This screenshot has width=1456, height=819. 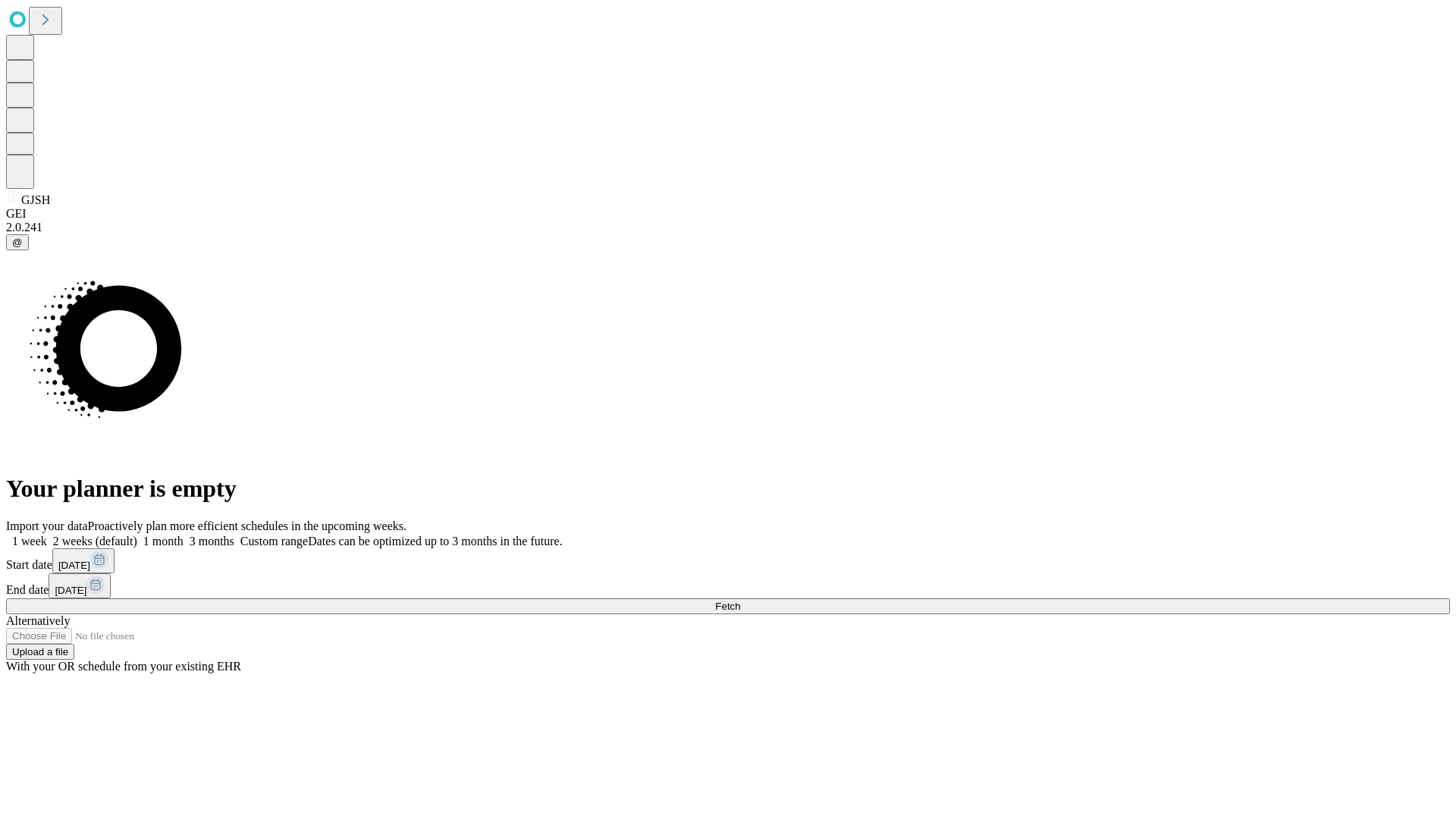 I want to click on div: 2.0.241, so click(x=728, y=227).